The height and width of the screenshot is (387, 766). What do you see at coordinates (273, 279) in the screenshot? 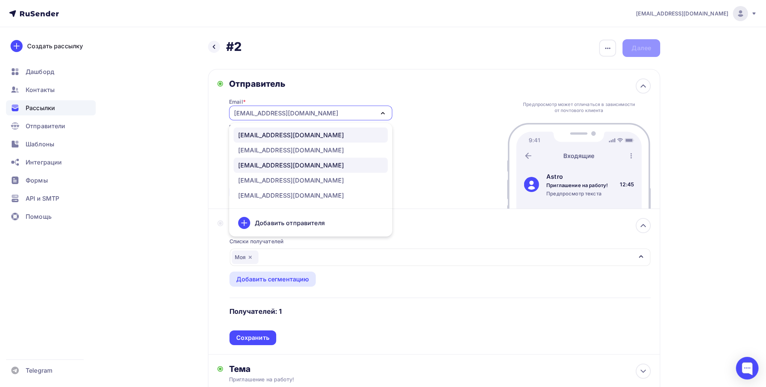
I see `div: Добавить сегментацию` at bounding box center [273, 279].